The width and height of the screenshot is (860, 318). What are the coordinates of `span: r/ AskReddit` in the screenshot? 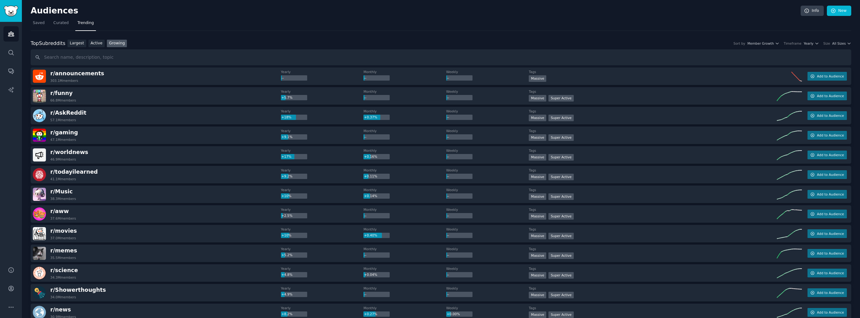 It's located at (68, 113).